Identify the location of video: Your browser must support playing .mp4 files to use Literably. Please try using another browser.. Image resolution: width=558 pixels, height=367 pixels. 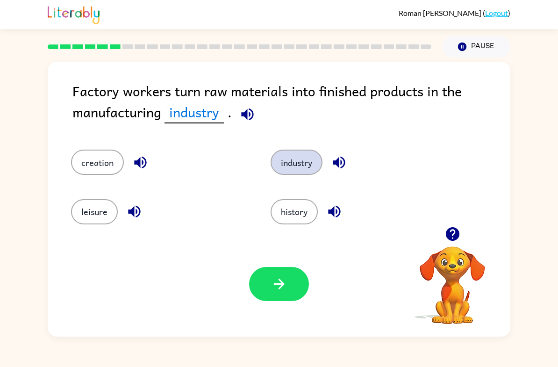
(452, 279).